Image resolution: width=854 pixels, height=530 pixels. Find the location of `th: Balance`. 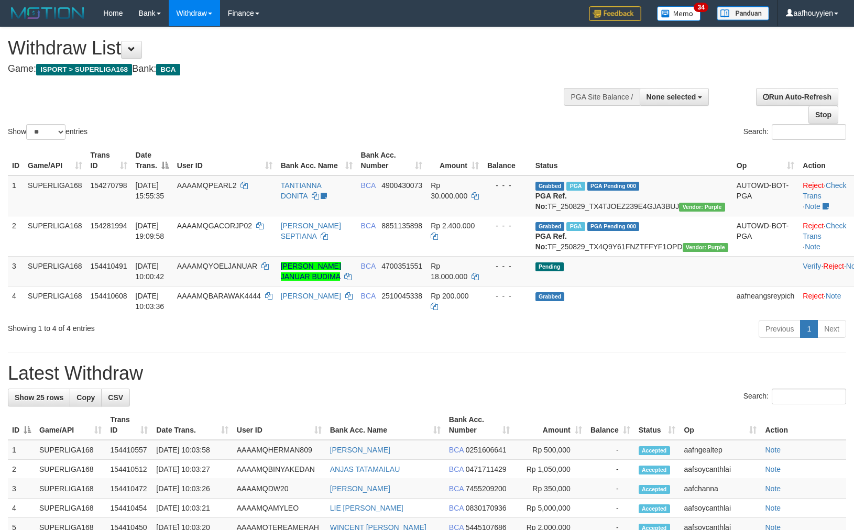

th: Balance is located at coordinates (507, 160).